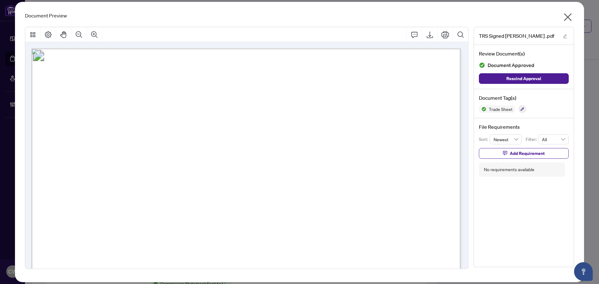 This screenshot has width=599, height=284. I want to click on span: Newest, so click(506, 139).